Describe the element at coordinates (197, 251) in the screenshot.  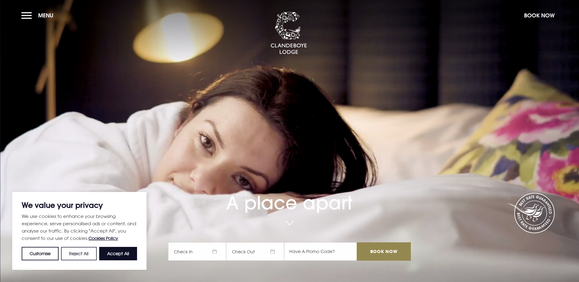
I see `span: Check In` at that location.